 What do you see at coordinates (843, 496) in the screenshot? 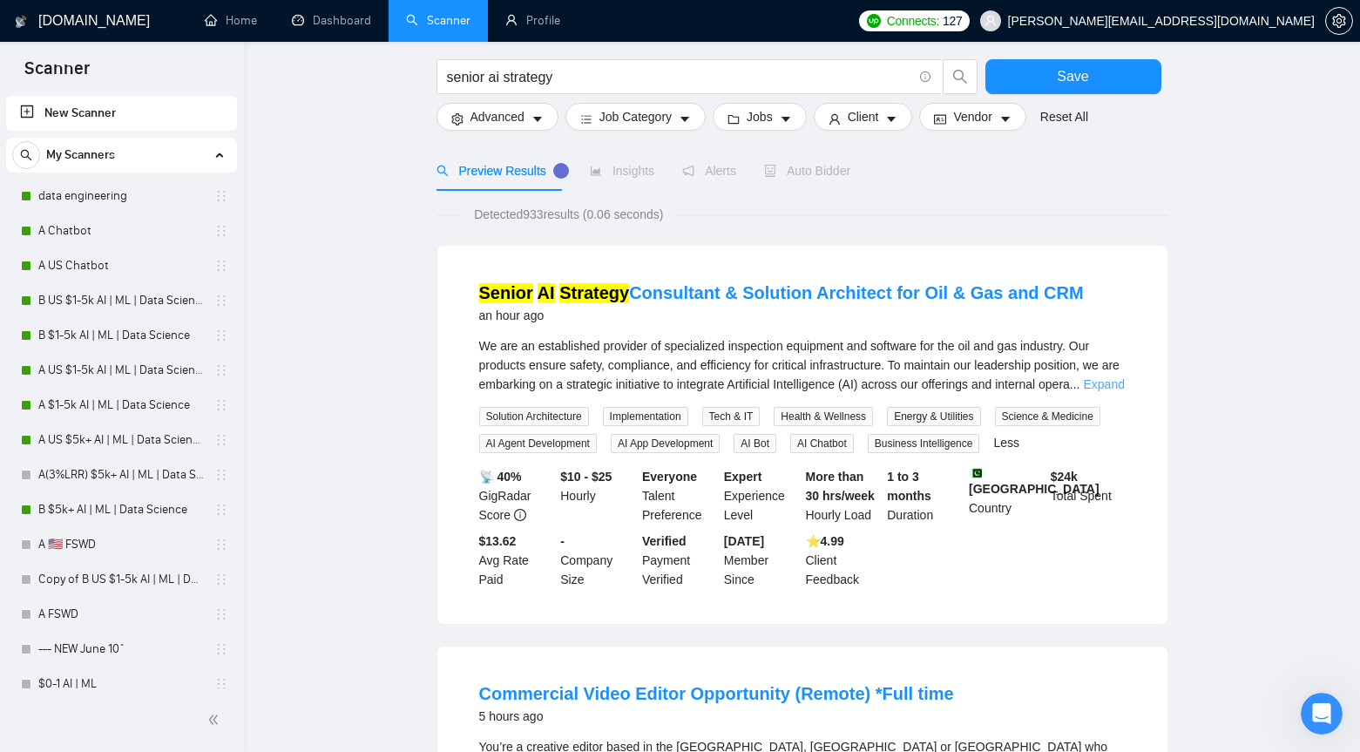
I see `div: Hourly Load` at bounding box center [843, 496].